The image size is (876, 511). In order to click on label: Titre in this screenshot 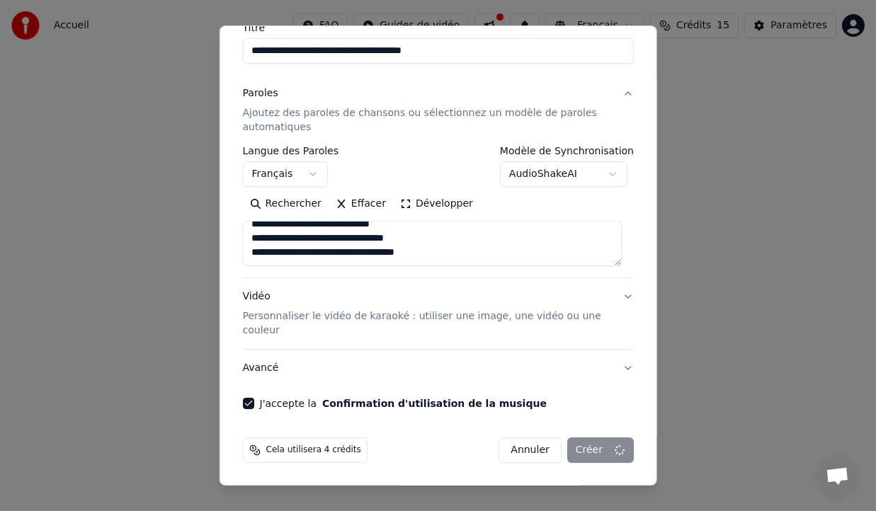, I will do `click(437, 28)`.